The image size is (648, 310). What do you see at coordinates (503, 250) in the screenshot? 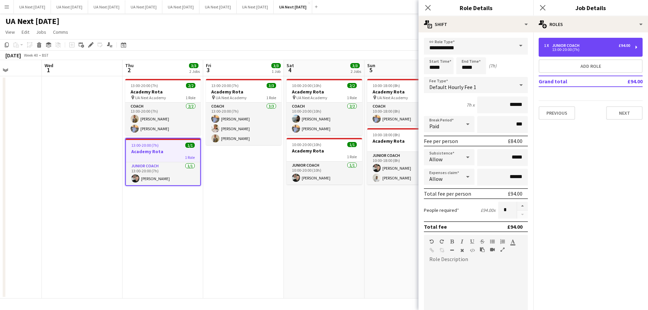
I see `button: Fullscreen` at bounding box center [503, 250].